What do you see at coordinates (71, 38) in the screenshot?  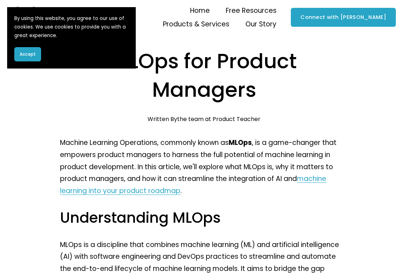 I see `section: Cookie banner` at bounding box center [71, 38].